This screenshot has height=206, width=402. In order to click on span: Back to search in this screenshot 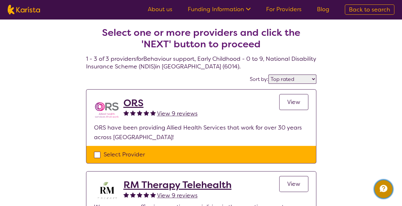, I will do `click(369, 10)`.